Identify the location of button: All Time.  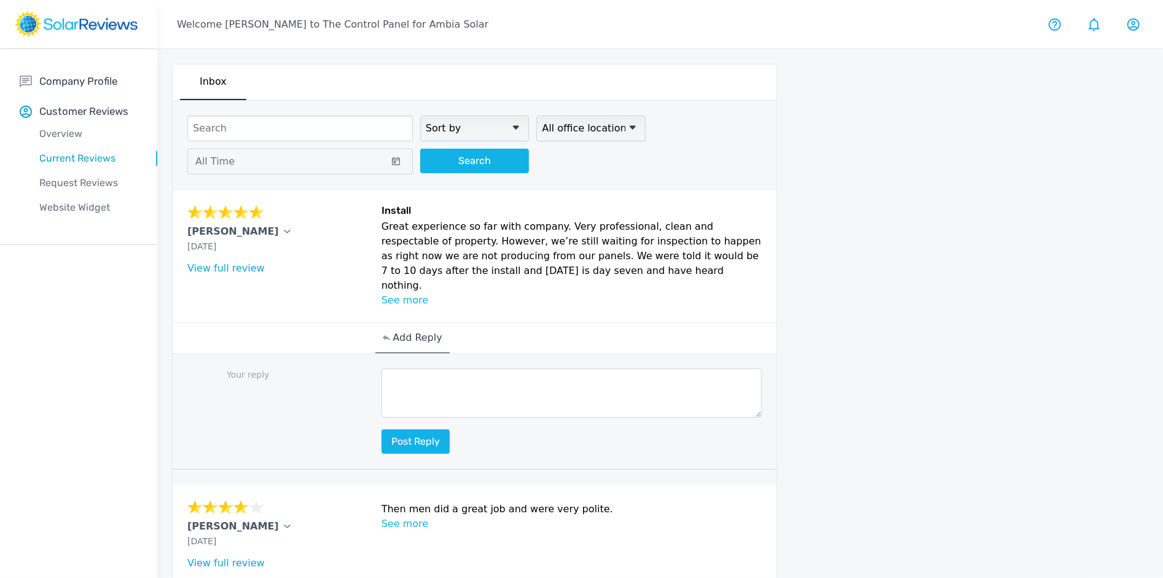
(300, 162).